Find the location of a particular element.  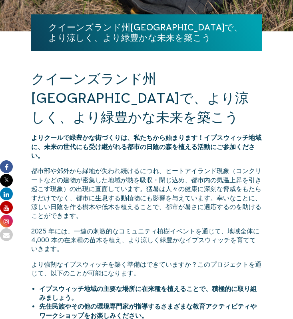

font: よりクールで緑豊かな街づくりは、私たちから始まります！イプスウィッチ地域に、未来の世代にも受け継がれる都市の日陰の森を植える活動にご参加ください。 is located at coordinates (146, 146).